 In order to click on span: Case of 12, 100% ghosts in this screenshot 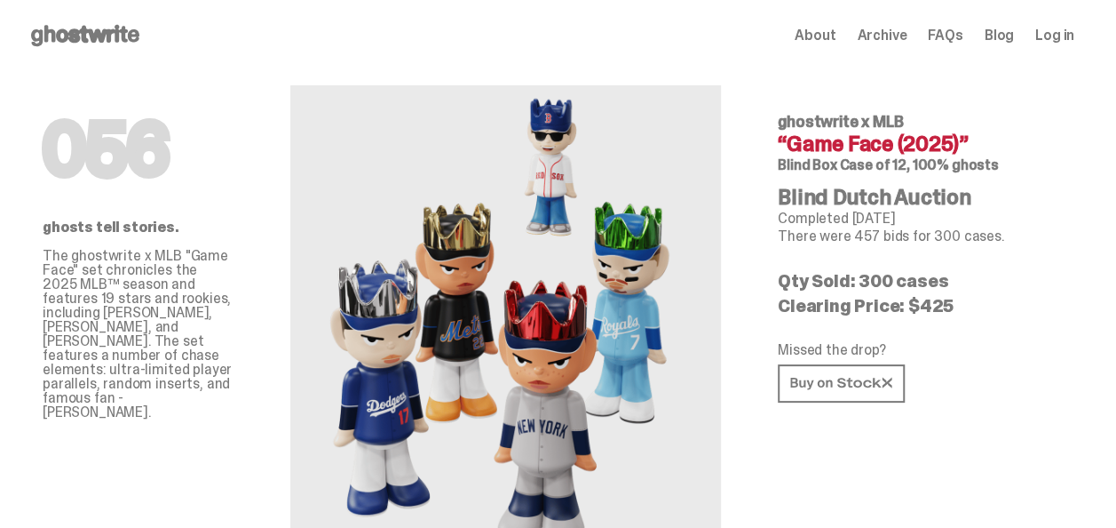, I will do `click(918, 164)`.